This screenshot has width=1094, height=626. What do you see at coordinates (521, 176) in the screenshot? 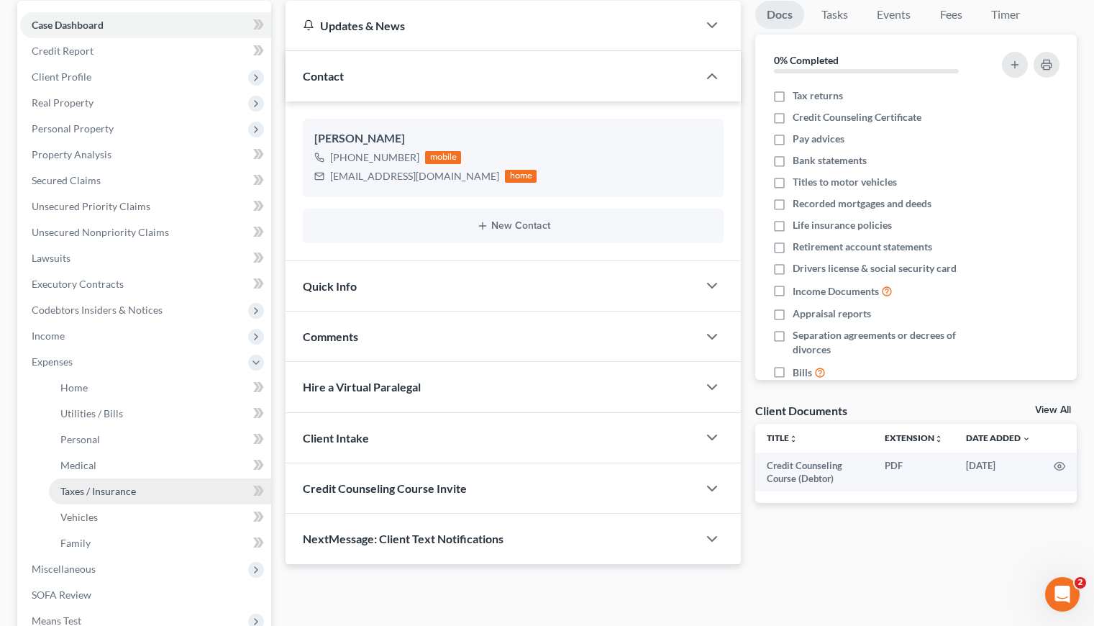
I see `div: home` at bounding box center [521, 176].